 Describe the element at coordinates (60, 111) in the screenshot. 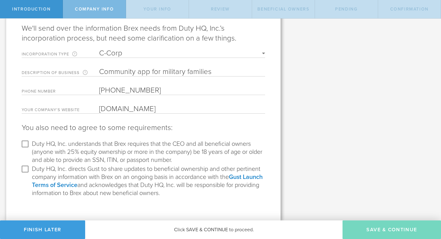

I see `label: Your company's website` at that location.